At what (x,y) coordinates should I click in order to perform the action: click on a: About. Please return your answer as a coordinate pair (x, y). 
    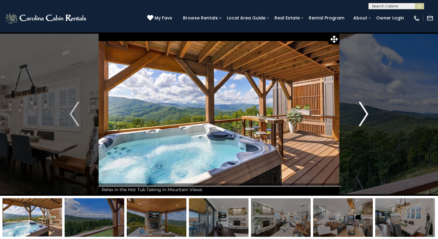
    Looking at the image, I should click on (360, 18).